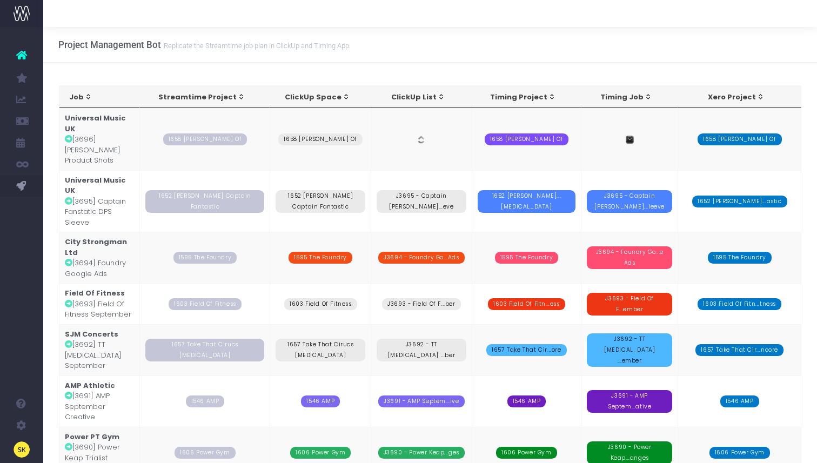  Describe the element at coordinates (630, 139) in the screenshot. I see `img: timing-bw.png` at that location.